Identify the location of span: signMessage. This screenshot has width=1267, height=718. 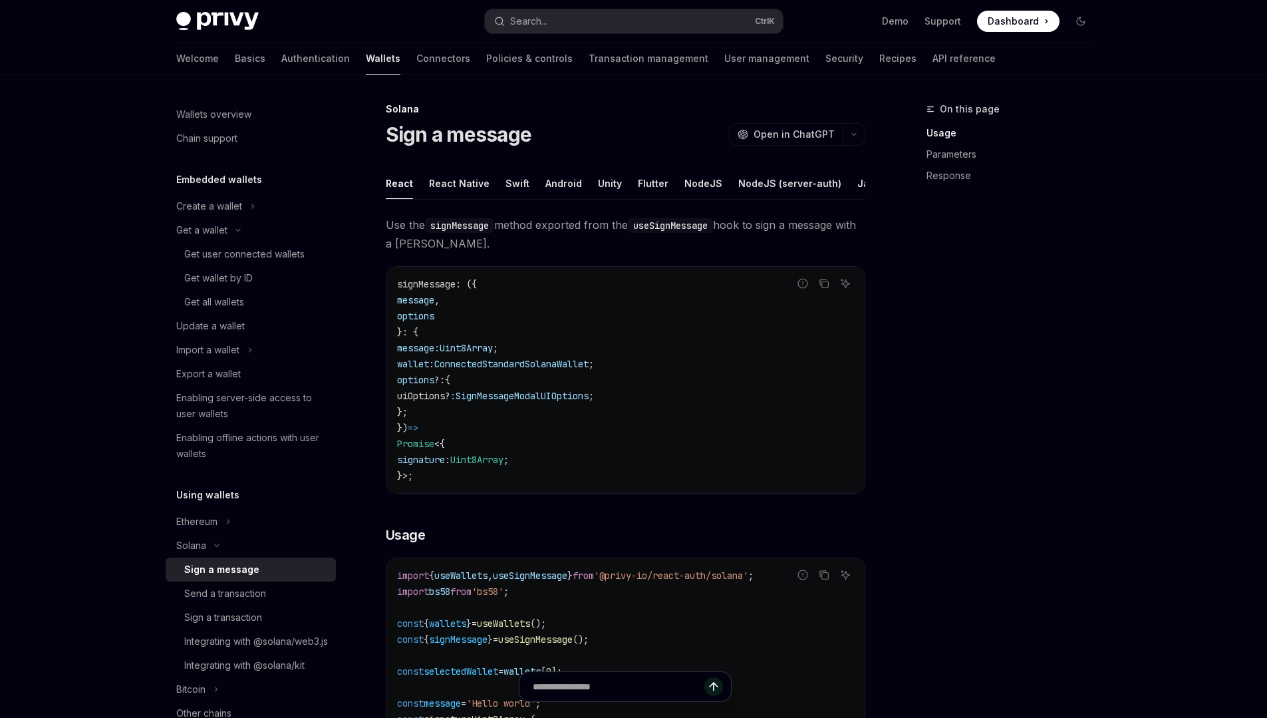
(458, 639).